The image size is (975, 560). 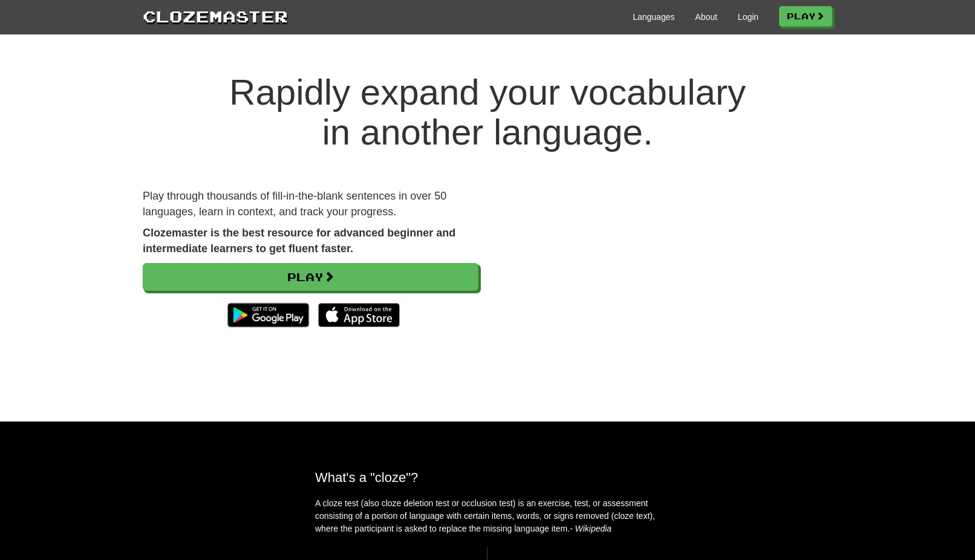 I want to click on a: About, so click(x=706, y=17).